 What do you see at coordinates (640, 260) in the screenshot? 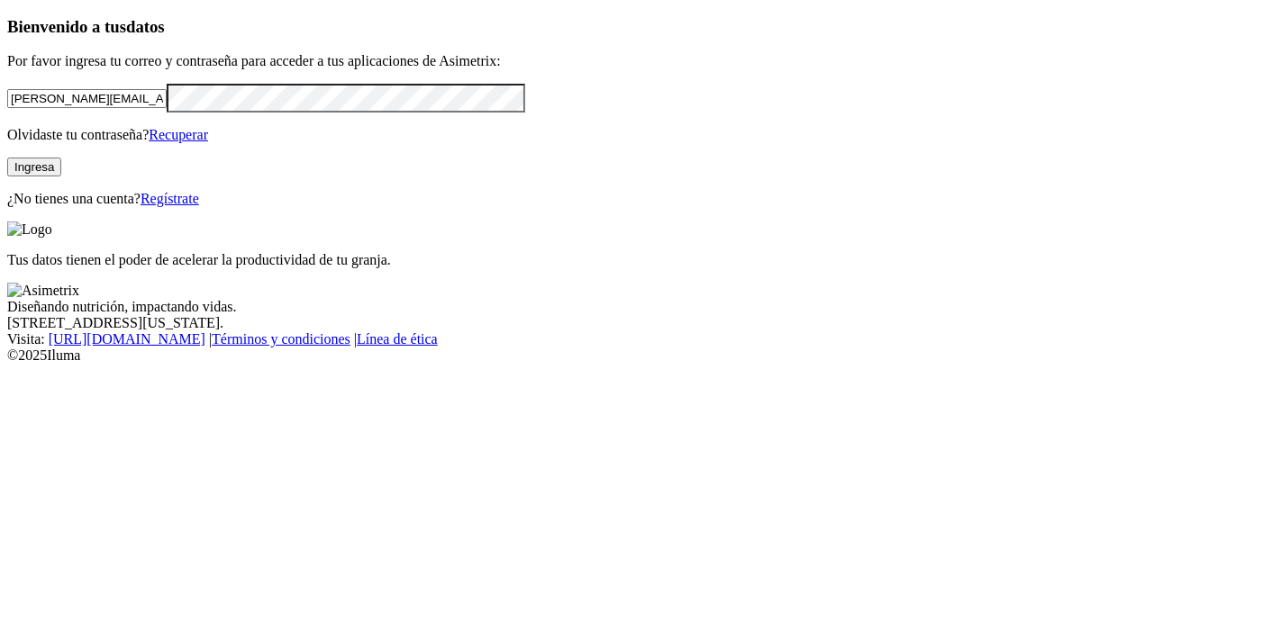
I see `p: Tus datos tienen el poder de acelerar la productividad de tu granja.` at bounding box center [640, 260].